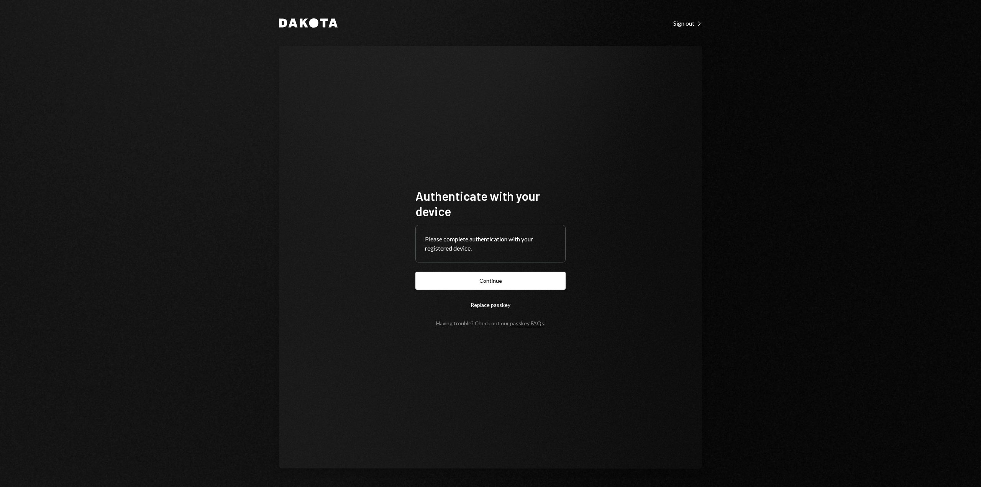  I want to click on h1: Authenticate with your device, so click(490, 203).